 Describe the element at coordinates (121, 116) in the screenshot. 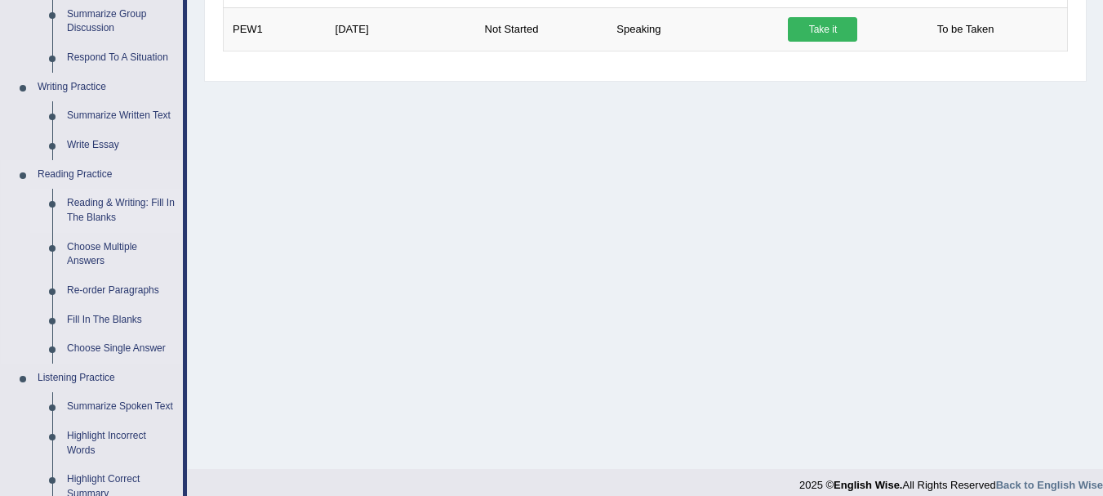

I see `a: Summarize Written Text` at that location.